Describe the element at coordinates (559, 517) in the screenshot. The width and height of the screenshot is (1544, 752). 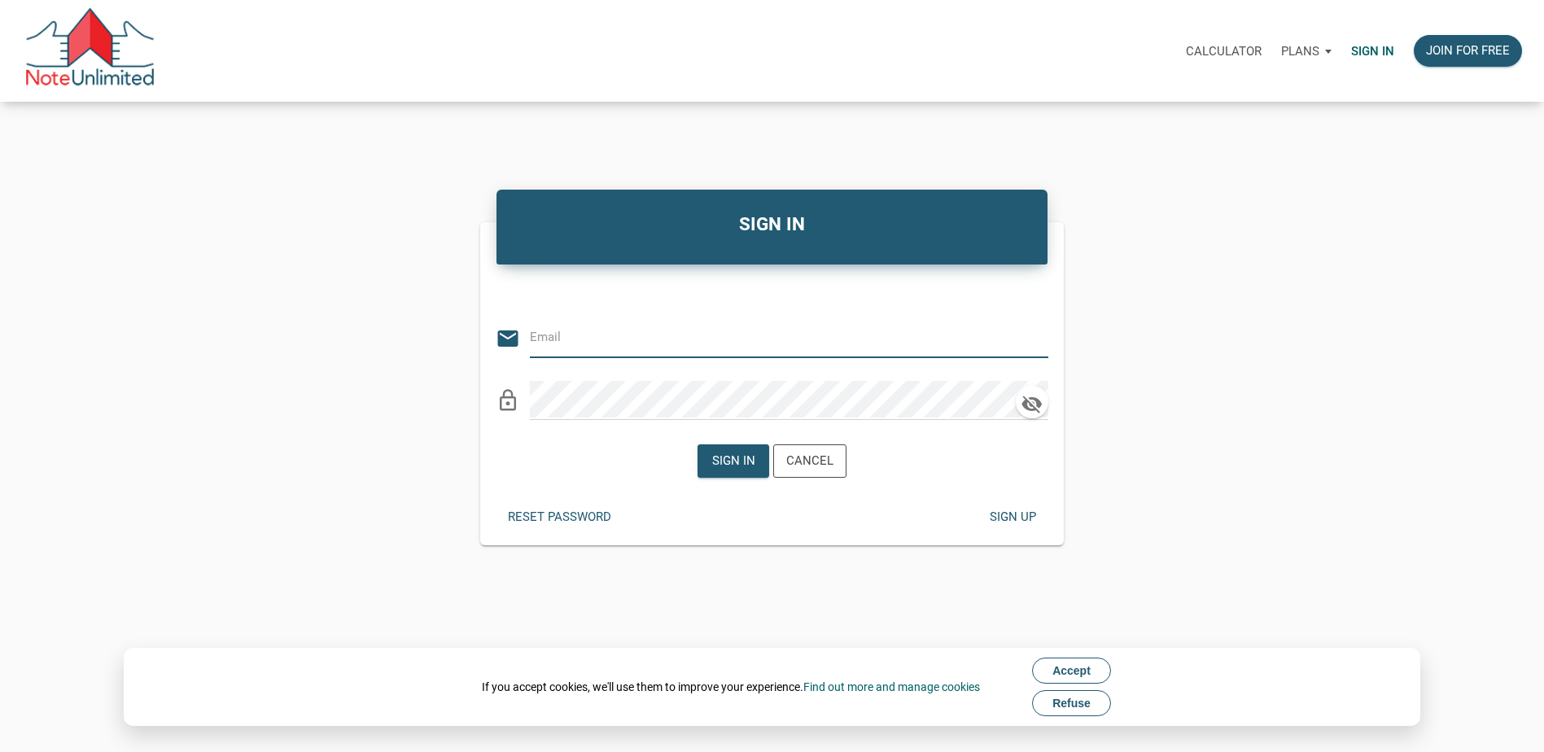
I see `button: Reset password` at that location.